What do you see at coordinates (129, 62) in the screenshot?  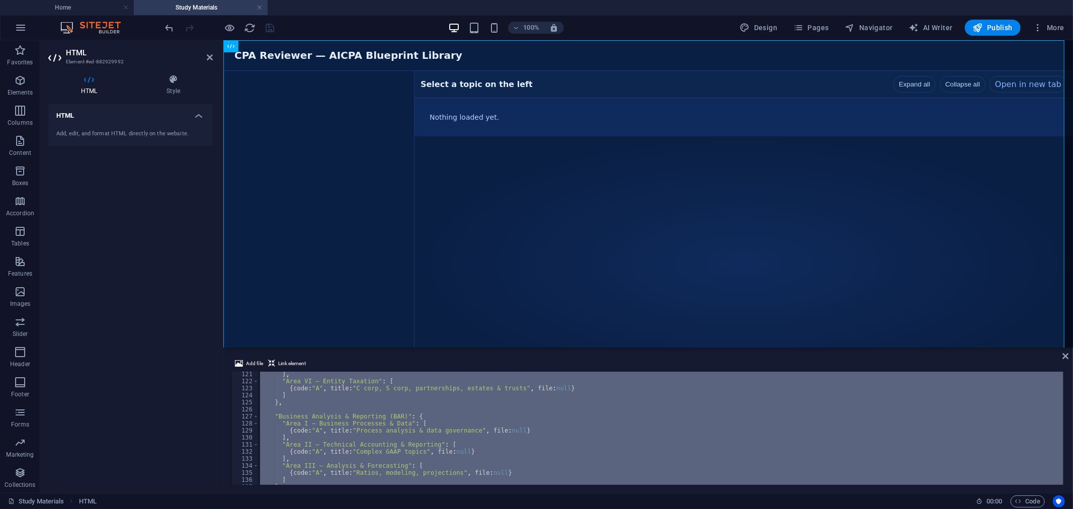 I see `h3: Element #ed-882929992` at bounding box center [129, 62].